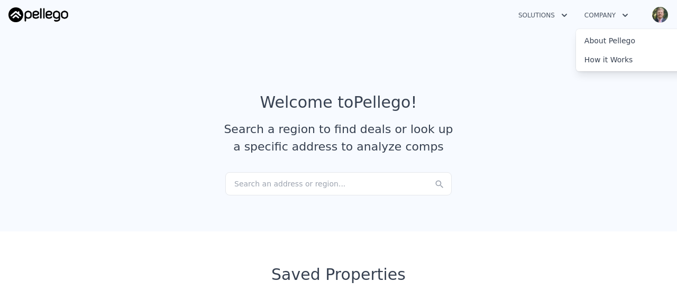 The height and width of the screenshot is (291, 677). I want to click on div: Saved Properties, so click(338, 275).